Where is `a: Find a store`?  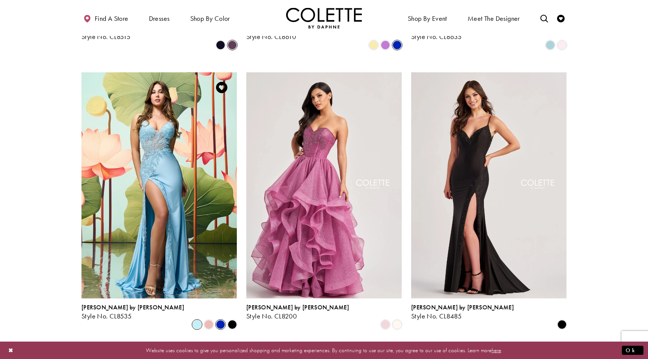 a: Find a store is located at coordinates (106, 18).